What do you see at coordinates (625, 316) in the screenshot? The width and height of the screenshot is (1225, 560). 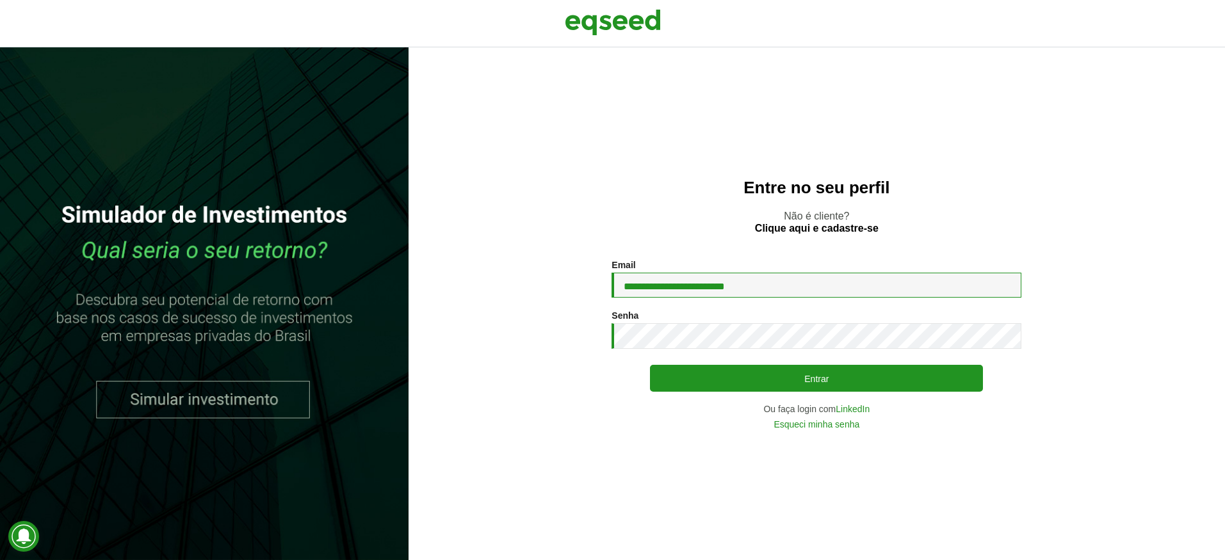 I see `label: Senha` at bounding box center [625, 316].